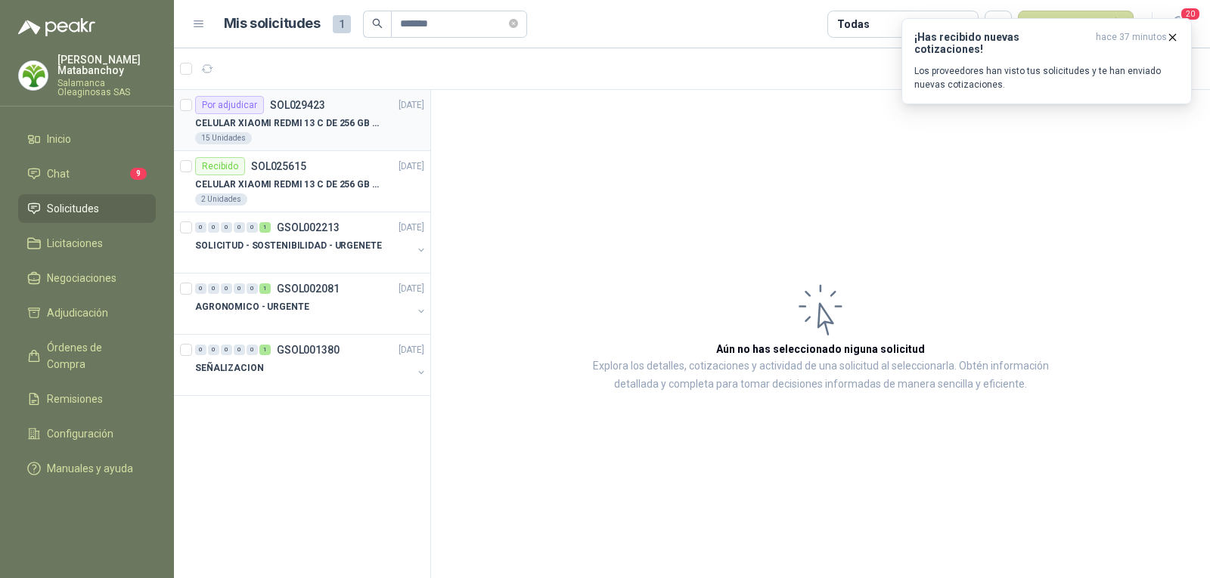 Image resolution: width=1210 pixels, height=578 pixels. What do you see at coordinates (1190, 14) in the screenshot?
I see `span: 20` at bounding box center [1190, 14].